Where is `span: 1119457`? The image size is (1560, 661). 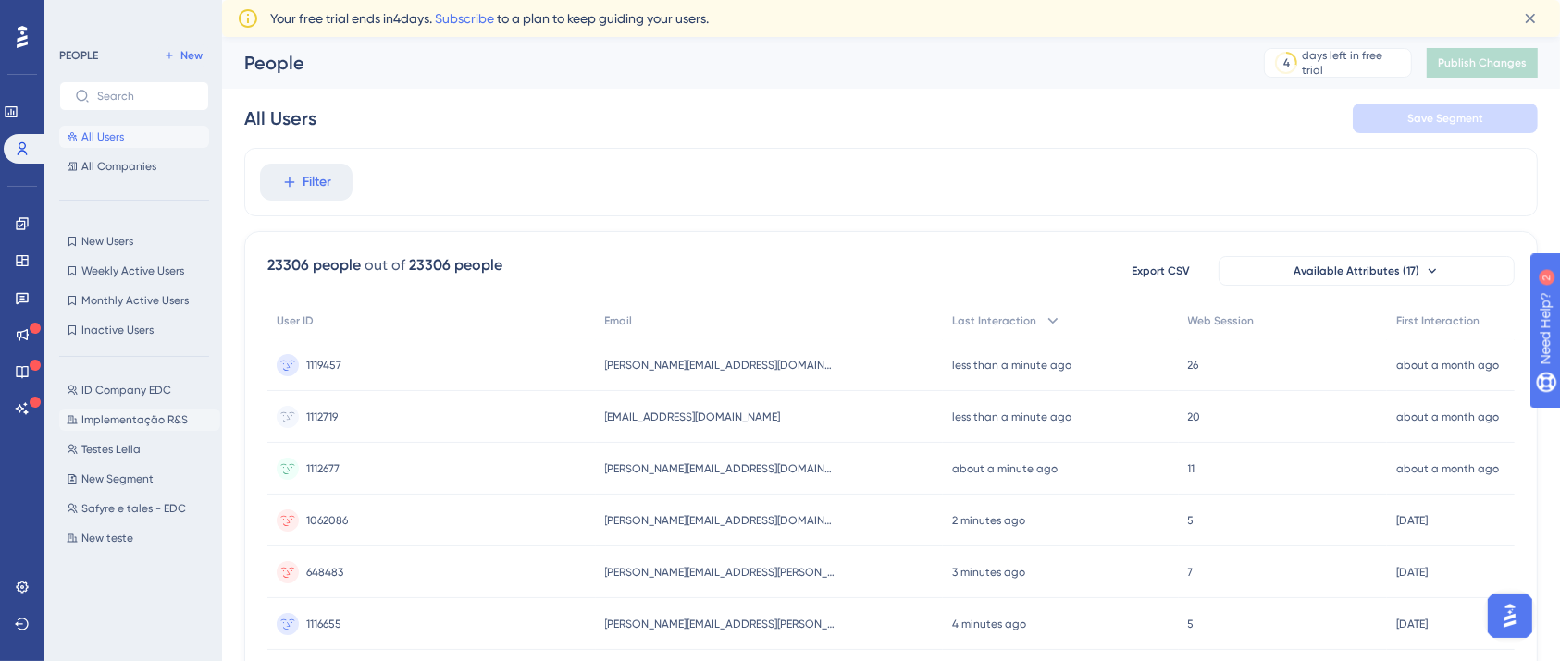 span: 1119457 is located at coordinates (324, 365).